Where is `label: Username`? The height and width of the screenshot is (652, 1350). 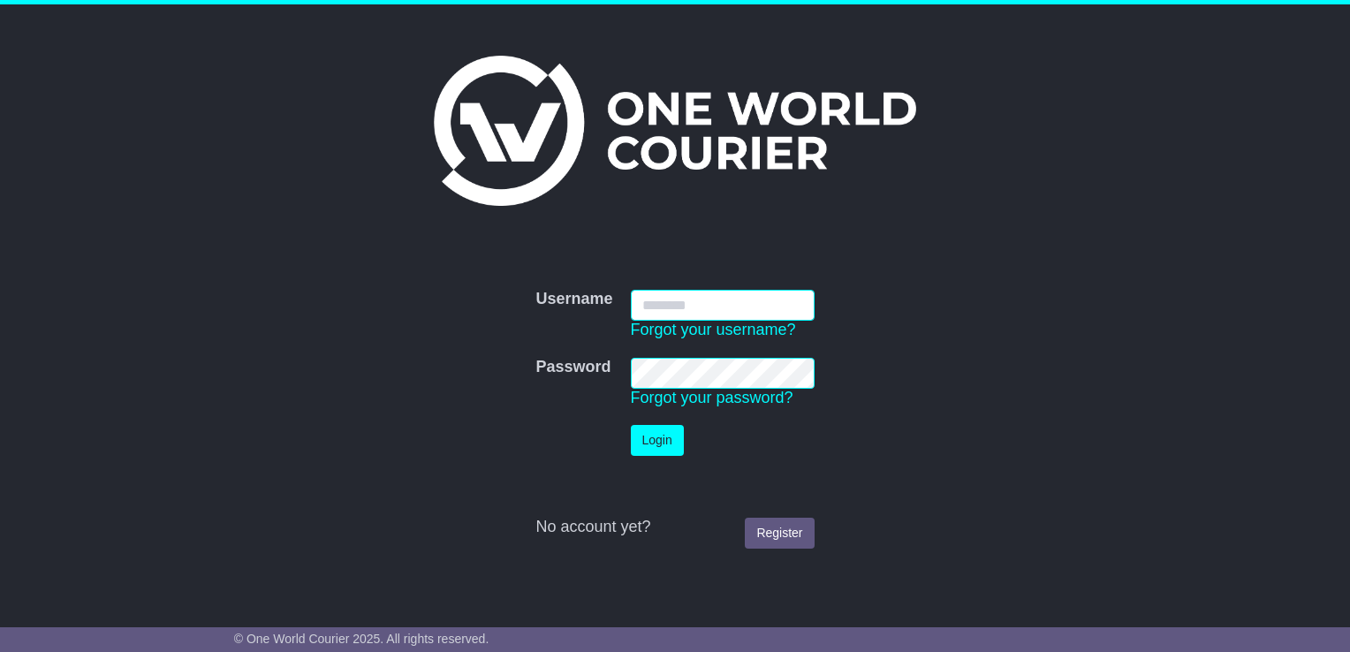 label: Username is located at coordinates (573, 299).